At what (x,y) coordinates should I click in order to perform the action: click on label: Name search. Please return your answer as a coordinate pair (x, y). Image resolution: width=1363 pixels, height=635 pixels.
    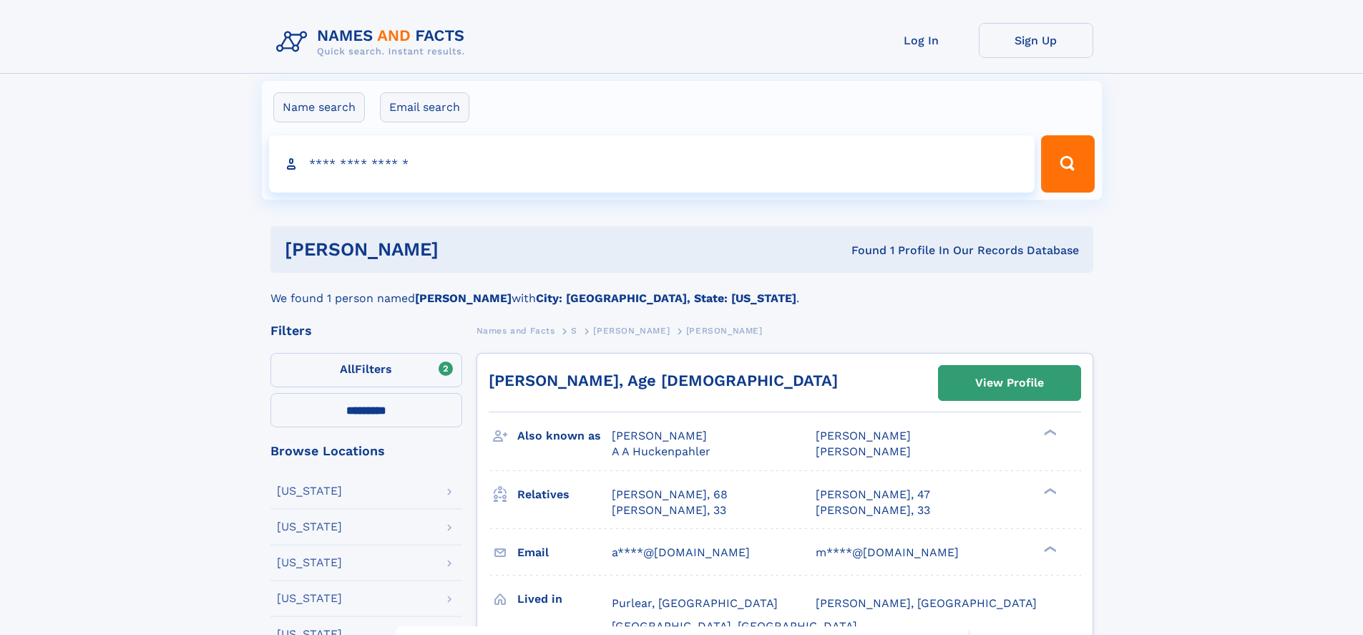
    Looking at the image, I should click on (319, 107).